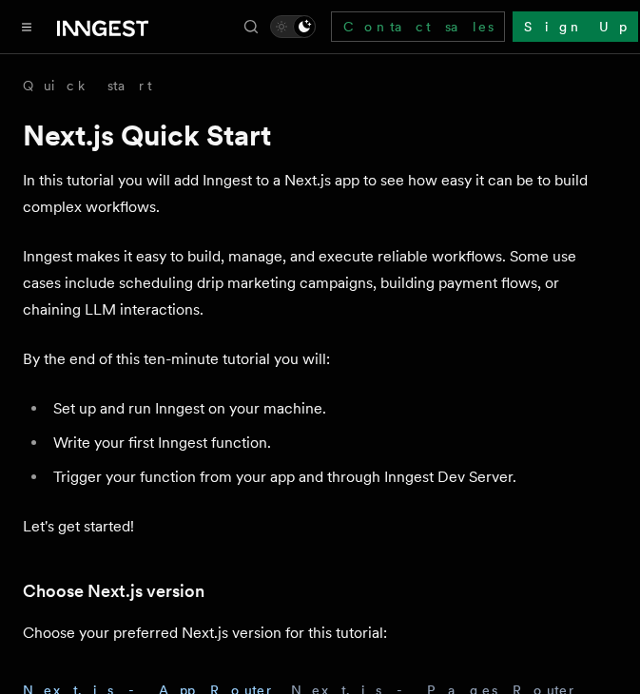 The width and height of the screenshot is (640, 694). Describe the element at coordinates (113, 591) in the screenshot. I see `a: Choose Next.js version` at that location.